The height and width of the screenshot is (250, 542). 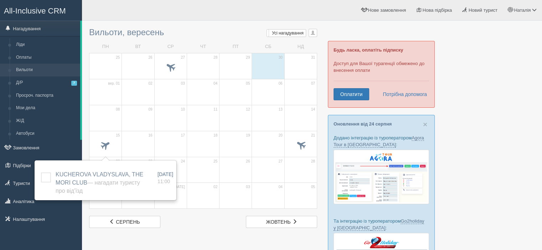 I want to click on a: жовтень, so click(x=281, y=222).